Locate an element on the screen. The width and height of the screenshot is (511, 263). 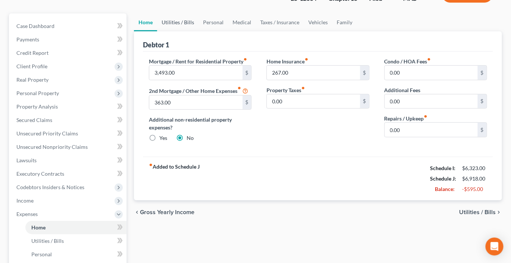
label: Repairs / Upkeep is located at coordinates (406, 118).